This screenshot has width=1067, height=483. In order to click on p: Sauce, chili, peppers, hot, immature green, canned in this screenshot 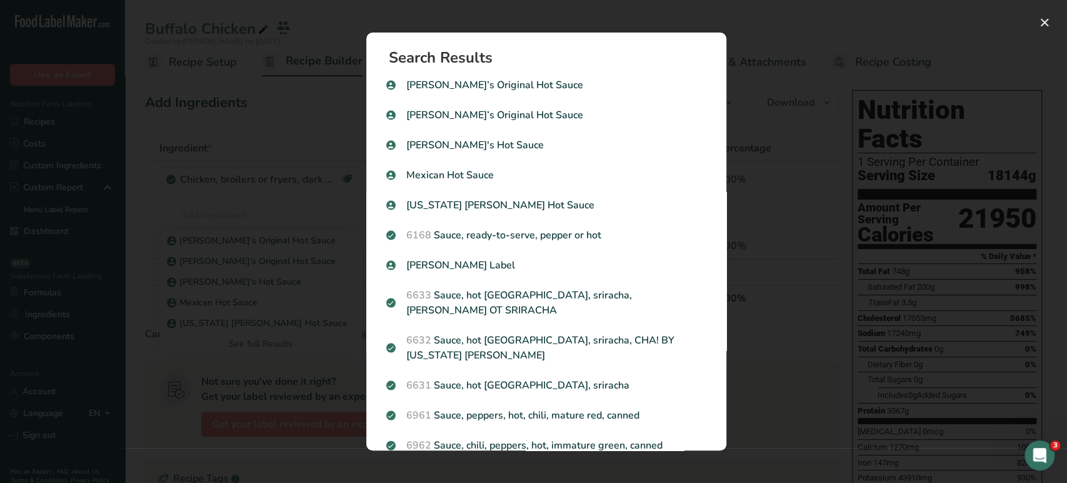, I will do `click(547, 445)`.